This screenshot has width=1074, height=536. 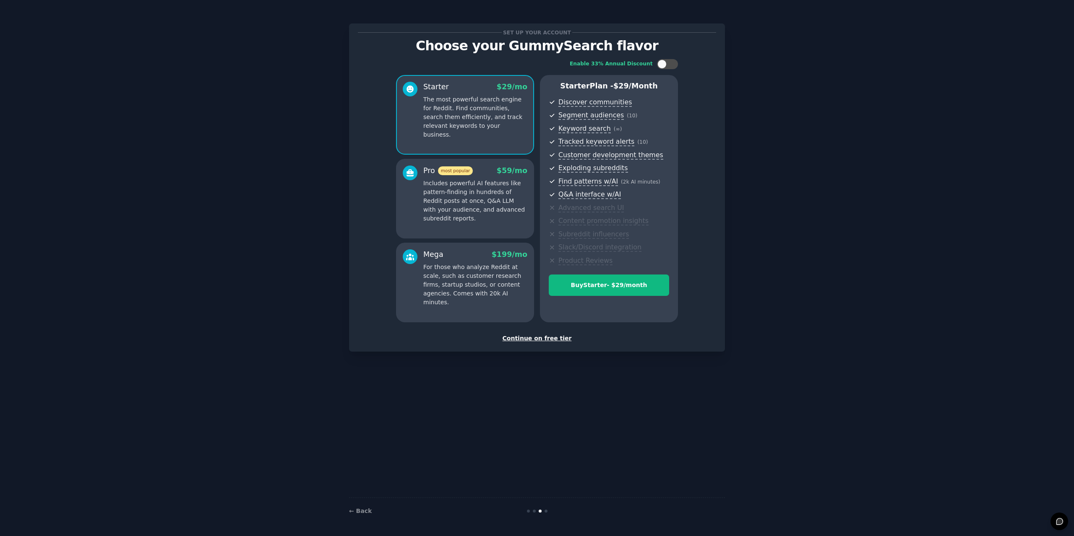 I want to click on span: Tracked keyword alerts, so click(x=596, y=142).